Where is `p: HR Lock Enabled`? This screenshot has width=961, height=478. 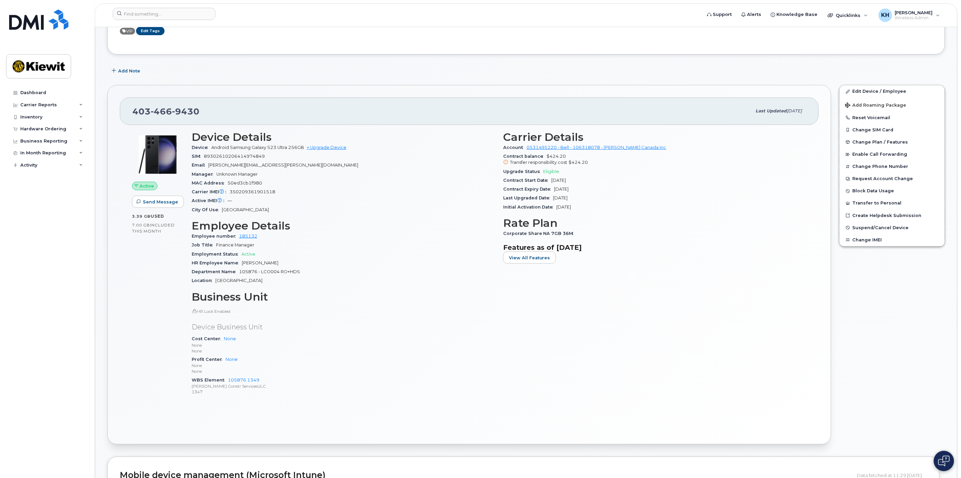 p: HR Lock Enabled is located at coordinates (343, 311).